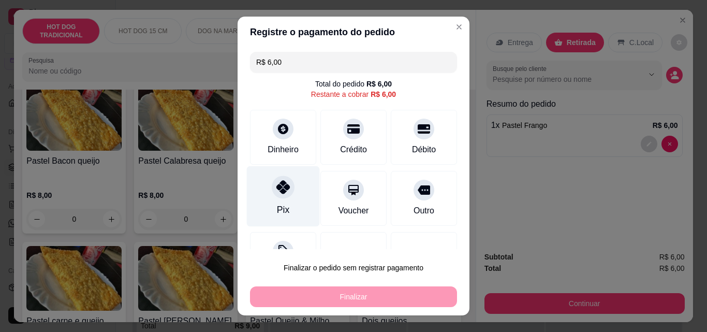 The image size is (707, 332). What do you see at coordinates (424, 150) in the screenshot?
I see `div: Débito` at bounding box center [424, 150].